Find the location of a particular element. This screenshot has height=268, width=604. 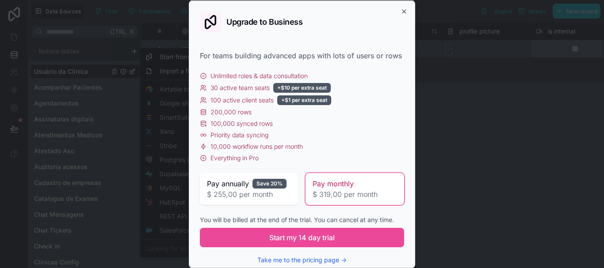

span: 100 active client seats is located at coordinates (242, 100).